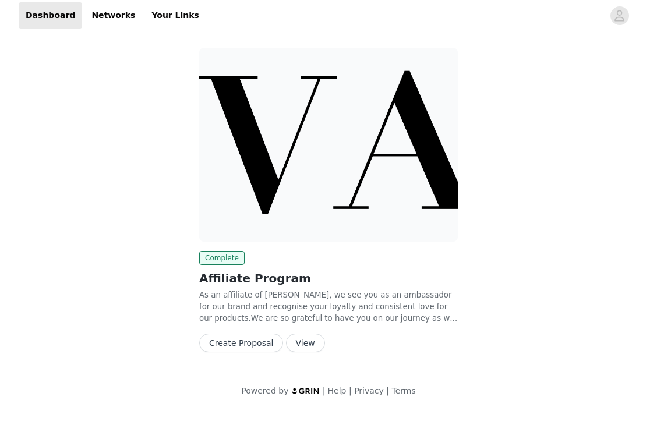 This screenshot has height=439, width=657. Describe the element at coordinates (175, 15) in the screenshot. I see `a: Your Links` at that location.